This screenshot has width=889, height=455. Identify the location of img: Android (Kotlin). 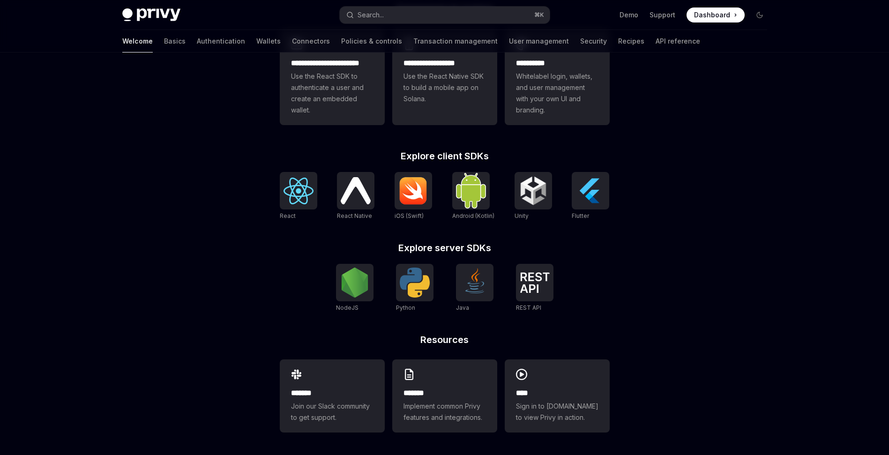
(471, 190).